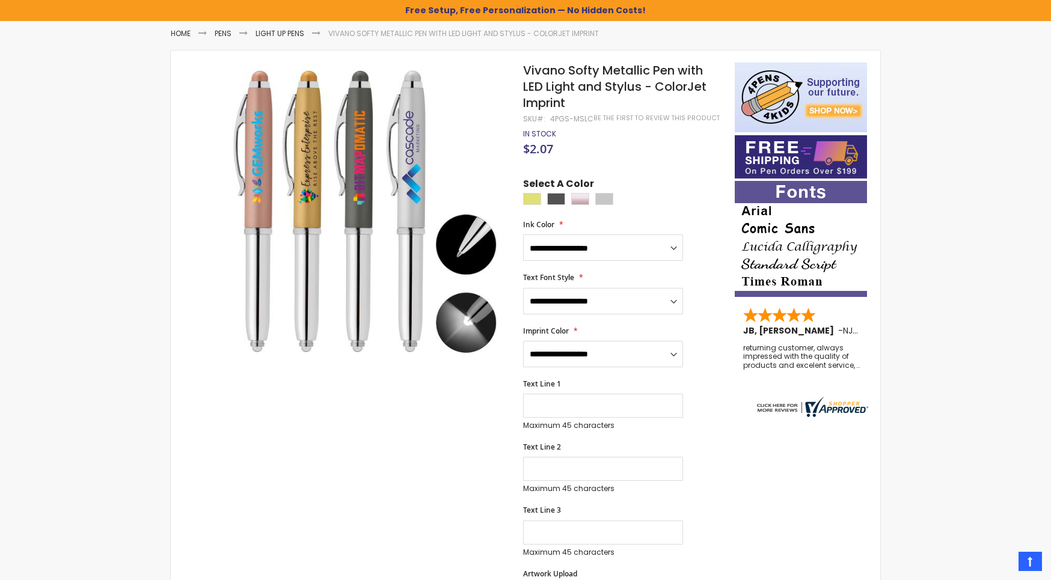 The height and width of the screenshot is (580, 1051). I want to click on div: 4PGS-MSLC, so click(572, 119).